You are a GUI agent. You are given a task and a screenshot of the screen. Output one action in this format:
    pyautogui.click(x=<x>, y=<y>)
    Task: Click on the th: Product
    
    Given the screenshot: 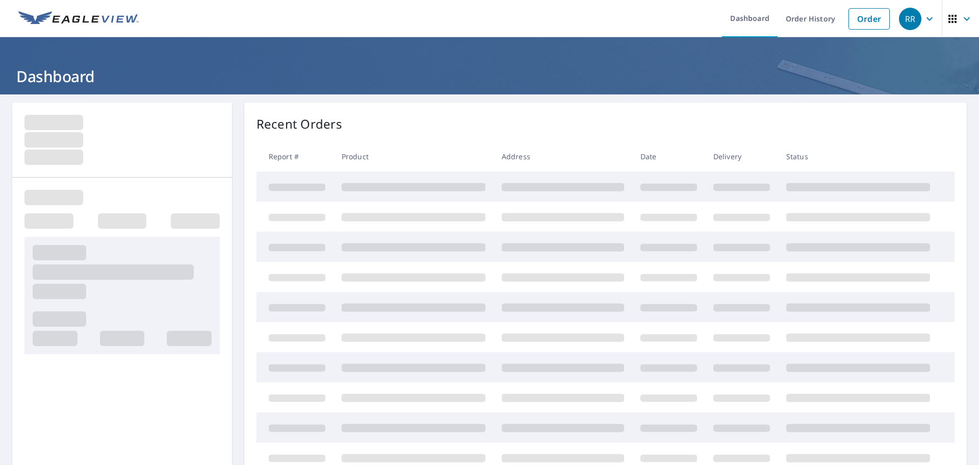 What is the action you would take?
    pyautogui.click(x=414, y=156)
    